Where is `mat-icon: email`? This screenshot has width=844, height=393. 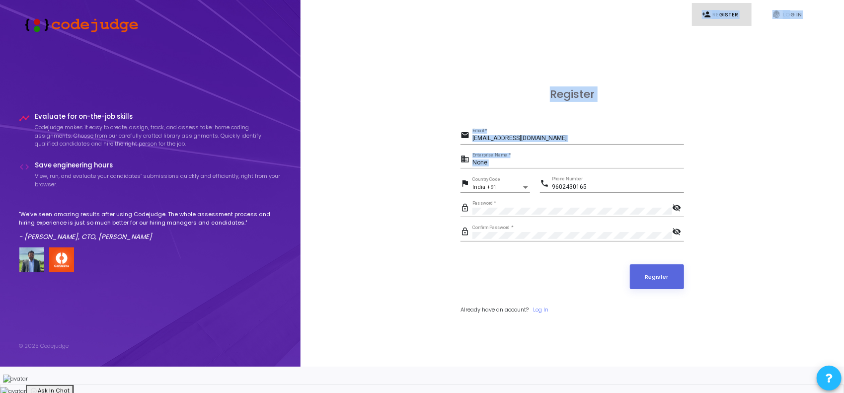 mat-icon: email is located at coordinates (467, 136).